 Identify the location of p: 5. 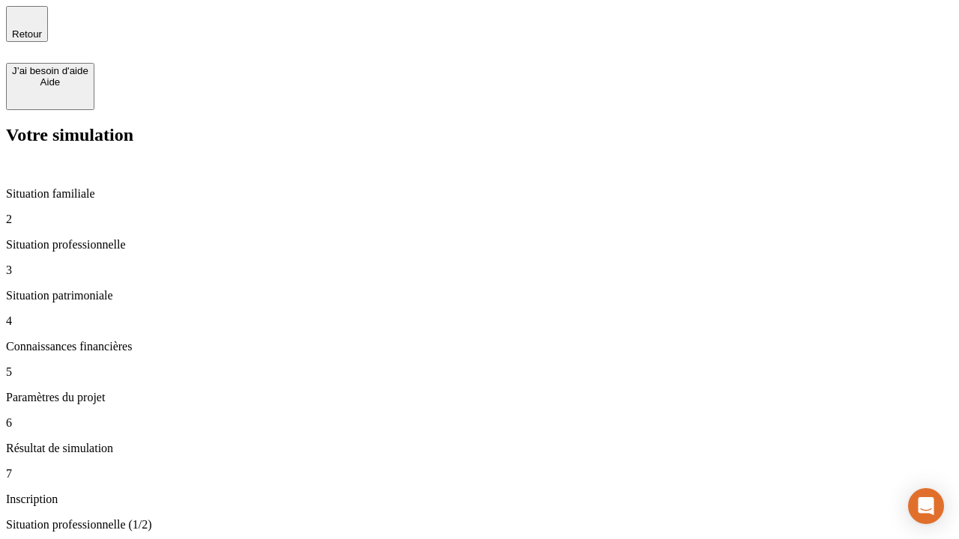
(479, 372).